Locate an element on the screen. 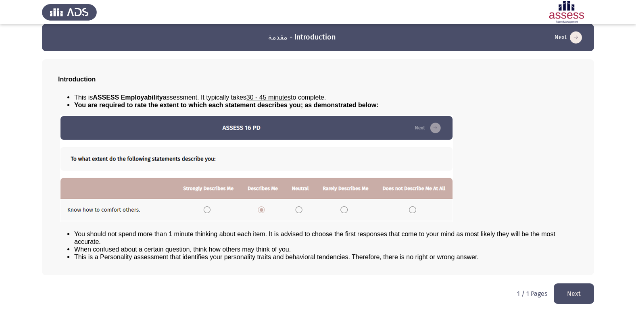 The height and width of the screenshot is (312, 636). img: Assessment logo of ASSESS Employability - EBI is located at coordinates (567, 12).